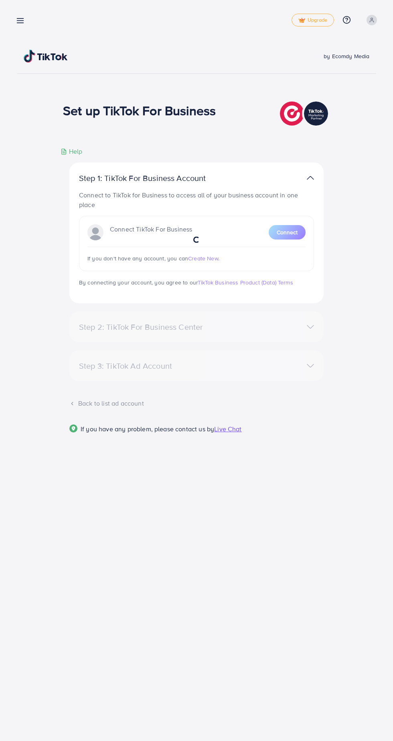 The image size is (393, 741). Describe the element at coordinates (139, 110) in the screenshot. I see `h1: Set up TikTok For Business` at that location.